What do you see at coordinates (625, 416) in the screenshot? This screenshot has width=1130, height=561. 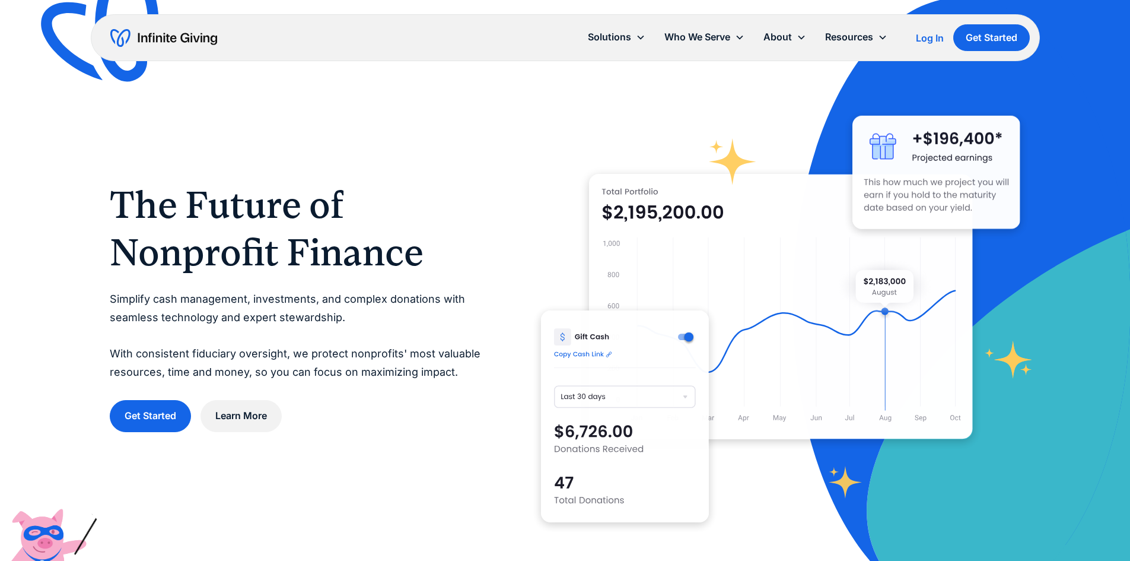 I see `img: donation software for nonprofits` at bounding box center [625, 416].